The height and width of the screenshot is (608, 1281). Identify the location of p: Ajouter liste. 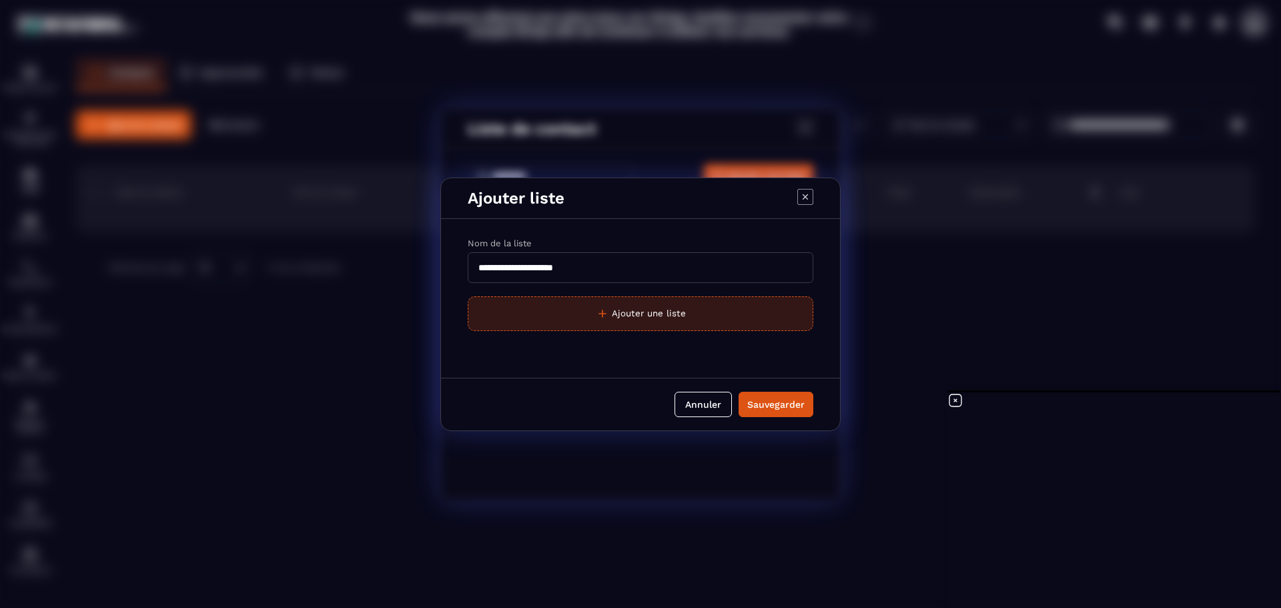
(516, 198).